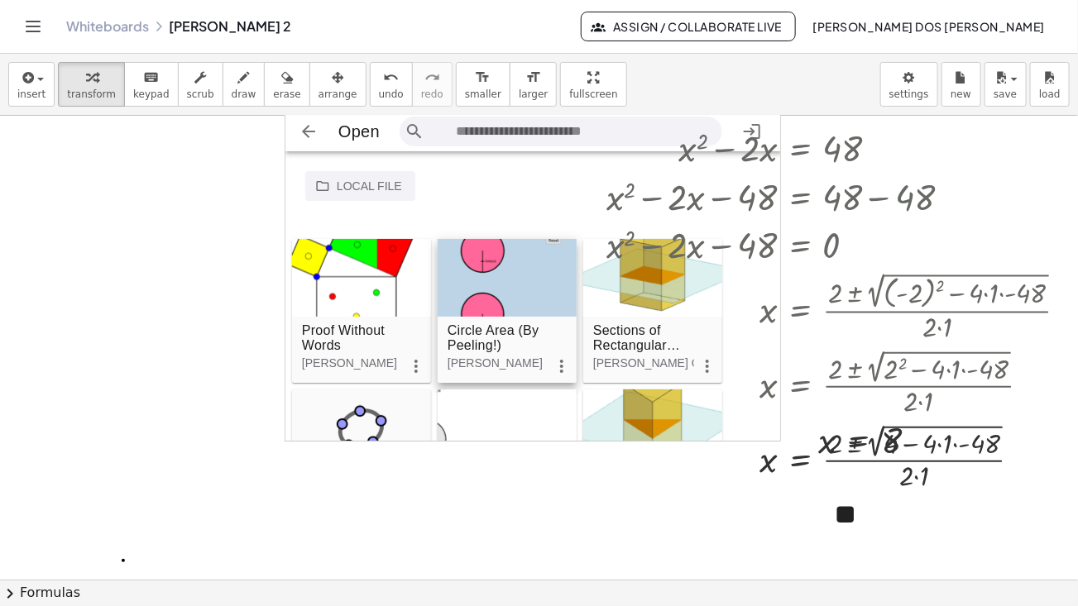 Image resolution: width=1078 pixels, height=606 pixels. Describe the element at coordinates (337, 84) in the screenshot. I see `button: arrange` at that location.